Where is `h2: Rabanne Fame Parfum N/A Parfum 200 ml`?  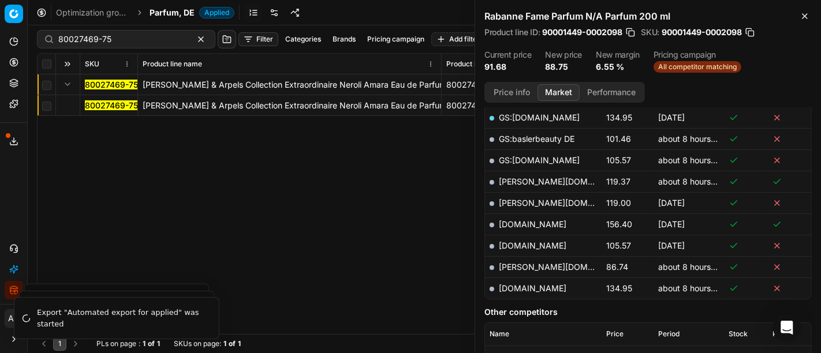 h2: Rabanne Fame Parfum N/A Parfum 200 ml is located at coordinates (648, 16).